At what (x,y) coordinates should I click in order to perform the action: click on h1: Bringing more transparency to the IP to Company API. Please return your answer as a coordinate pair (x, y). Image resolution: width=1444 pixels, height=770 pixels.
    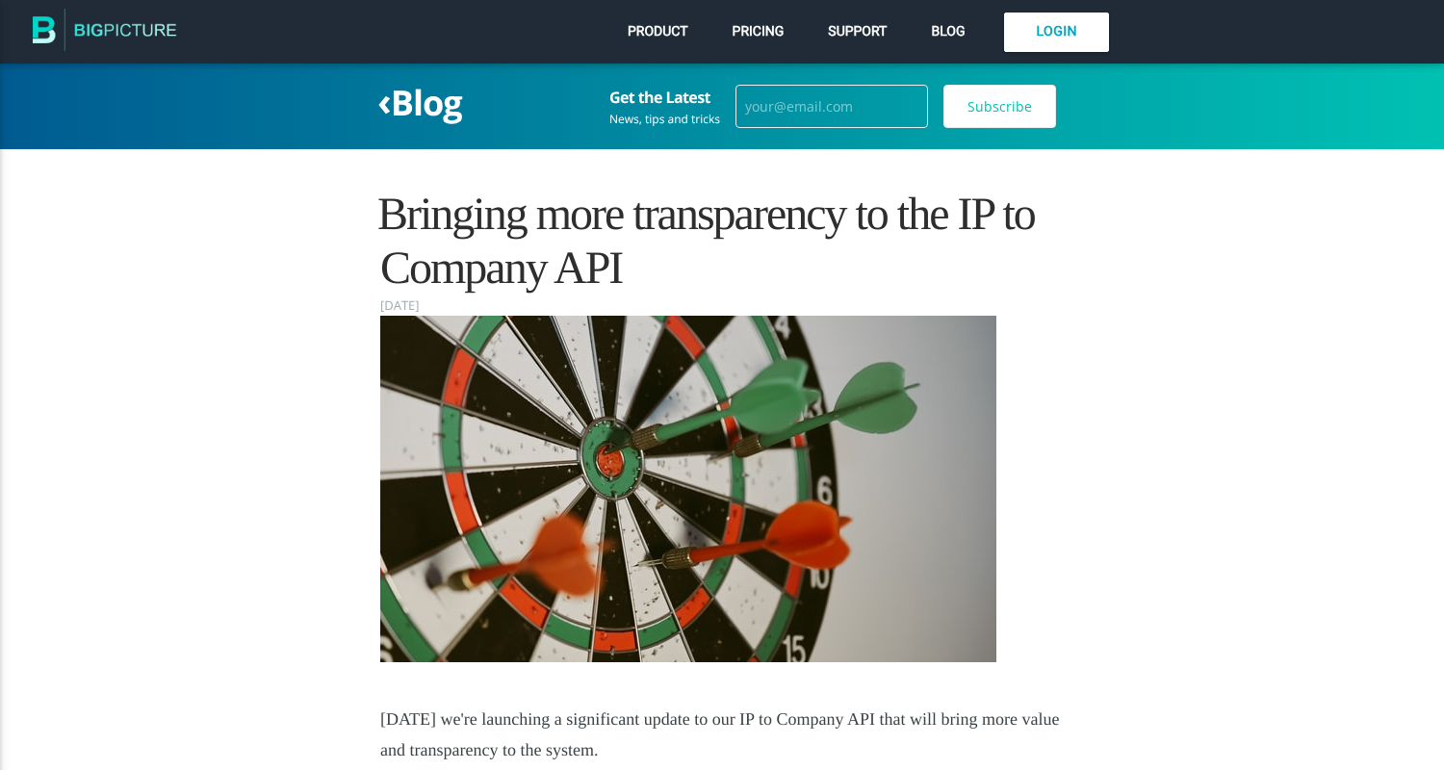
    Looking at the image, I should click on (722, 241).